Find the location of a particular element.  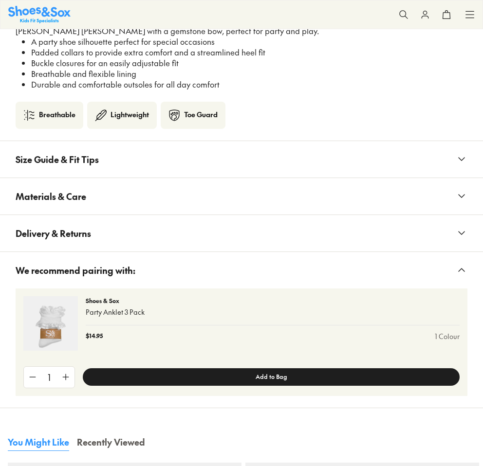

span: We recommend pairing with: is located at coordinates (75, 270).